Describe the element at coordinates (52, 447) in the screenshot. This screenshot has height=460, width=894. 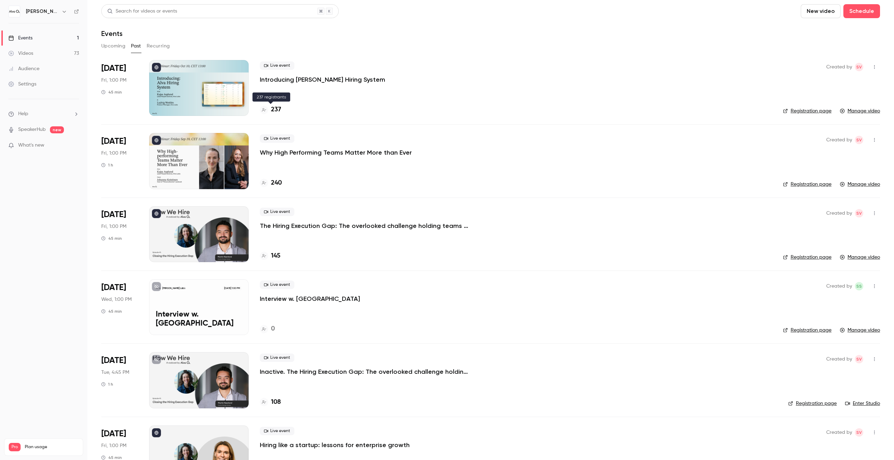
I see `span: Plan usage` at that location.